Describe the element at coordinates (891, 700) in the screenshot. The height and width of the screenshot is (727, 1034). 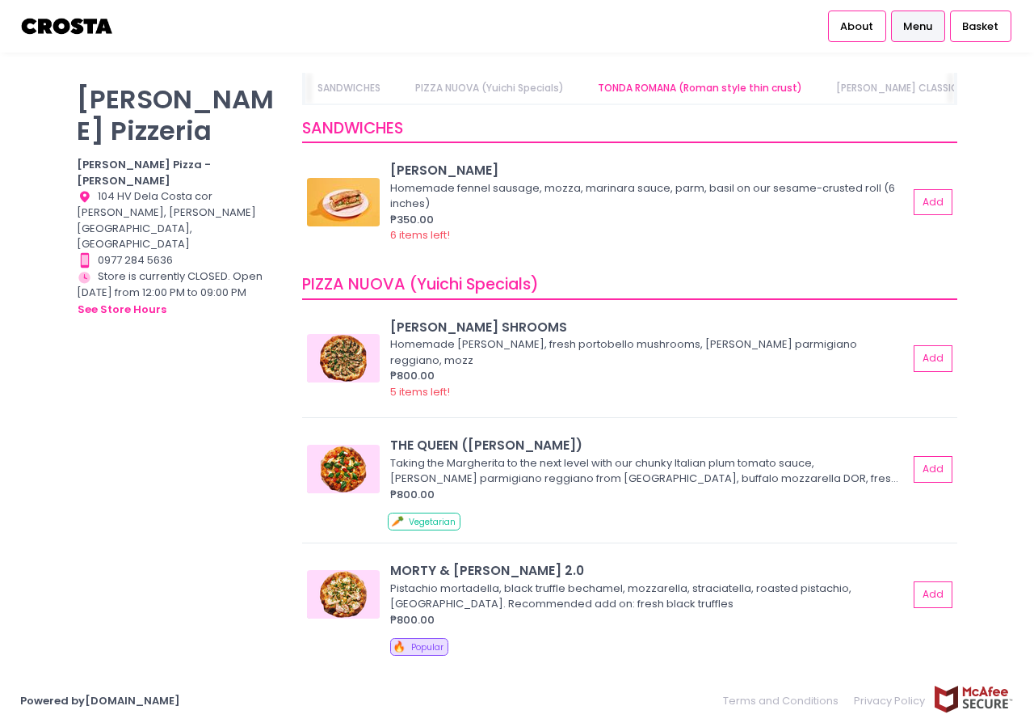
I see `a: Privacy Policy` at that location.